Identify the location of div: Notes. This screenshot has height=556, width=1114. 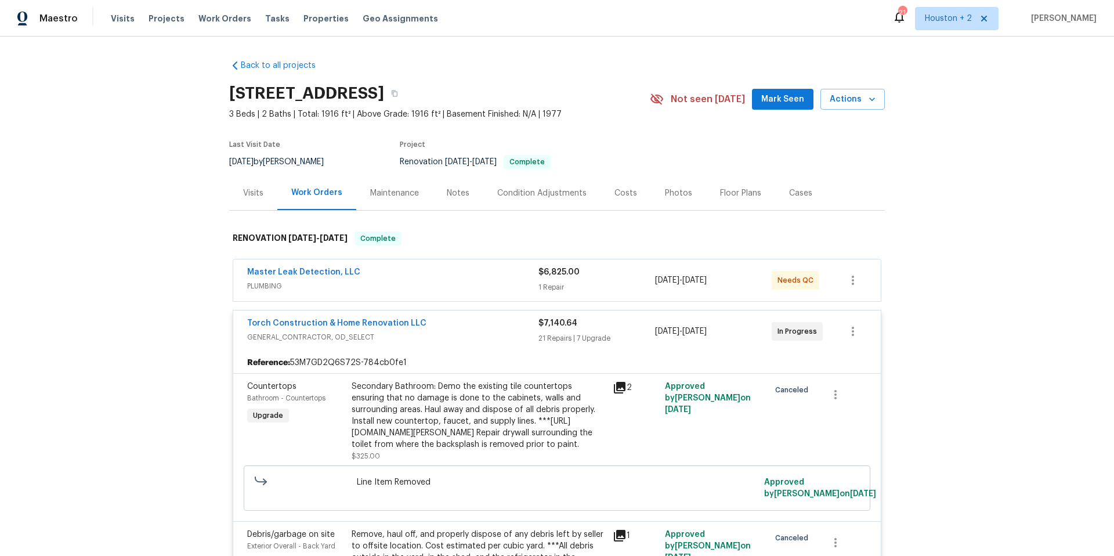
(458, 193).